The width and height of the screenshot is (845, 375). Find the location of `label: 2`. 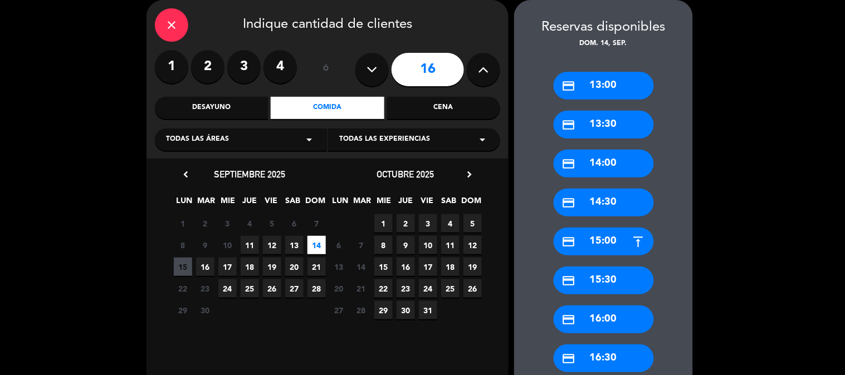

label: 2 is located at coordinates (208, 67).